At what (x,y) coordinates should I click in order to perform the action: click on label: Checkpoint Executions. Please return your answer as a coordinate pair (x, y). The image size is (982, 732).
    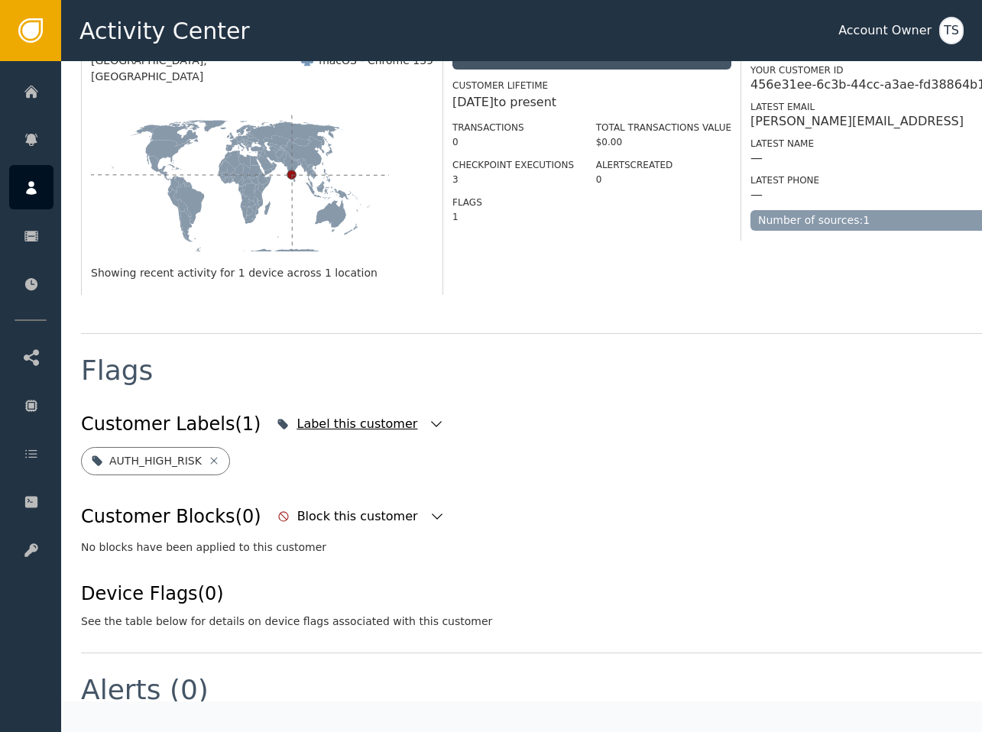
    Looking at the image, I should click on (513, 165).